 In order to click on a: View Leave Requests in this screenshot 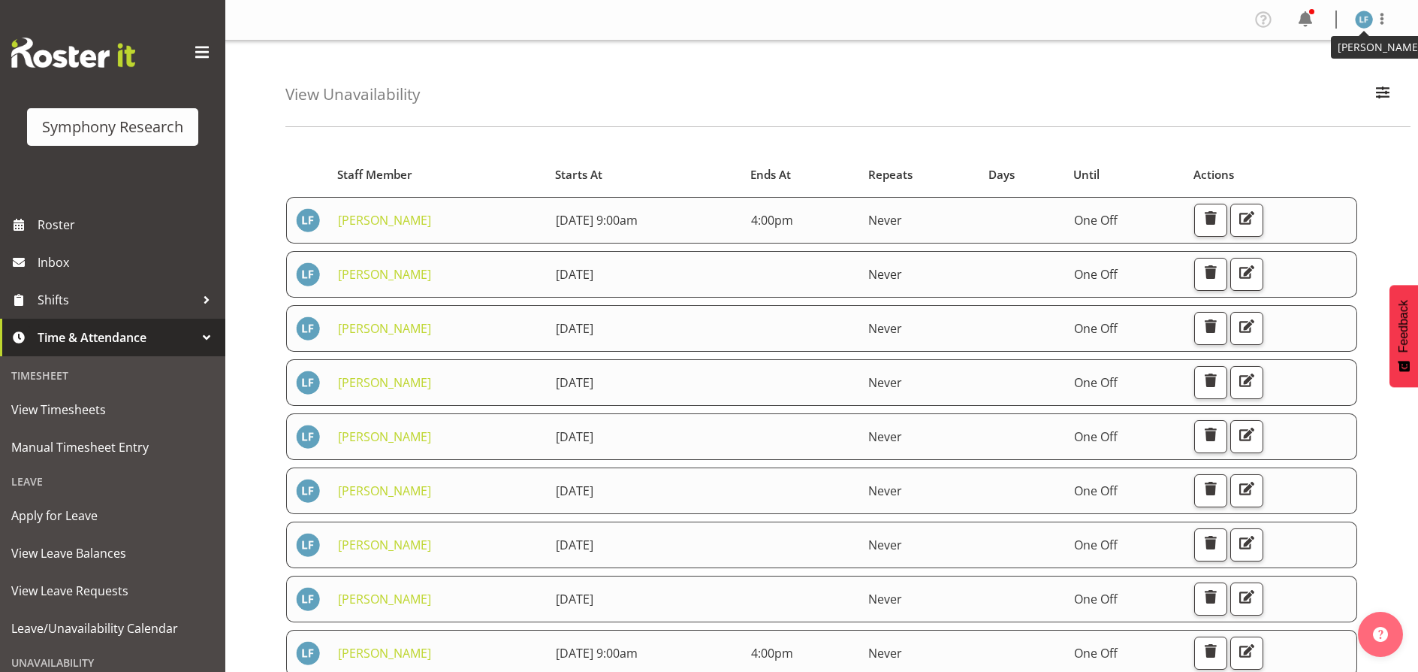, I will do `click(113, 590)`.